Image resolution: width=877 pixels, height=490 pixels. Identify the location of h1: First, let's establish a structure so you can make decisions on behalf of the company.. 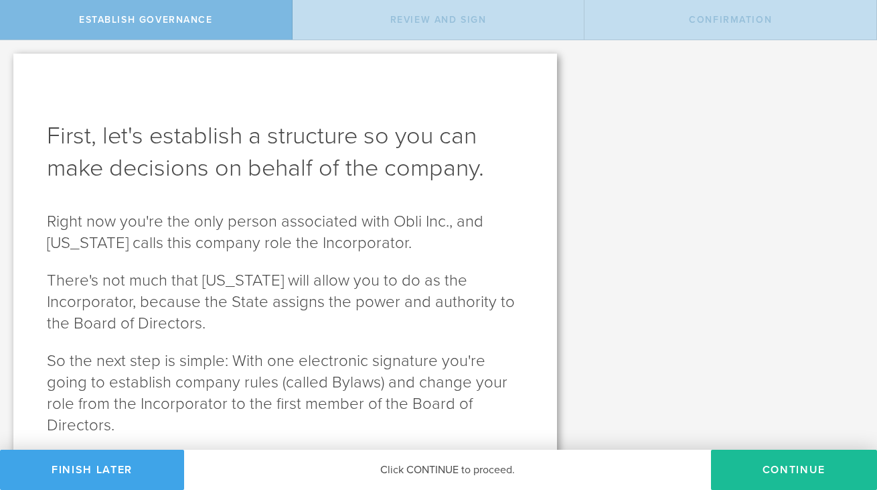
(285, 152).